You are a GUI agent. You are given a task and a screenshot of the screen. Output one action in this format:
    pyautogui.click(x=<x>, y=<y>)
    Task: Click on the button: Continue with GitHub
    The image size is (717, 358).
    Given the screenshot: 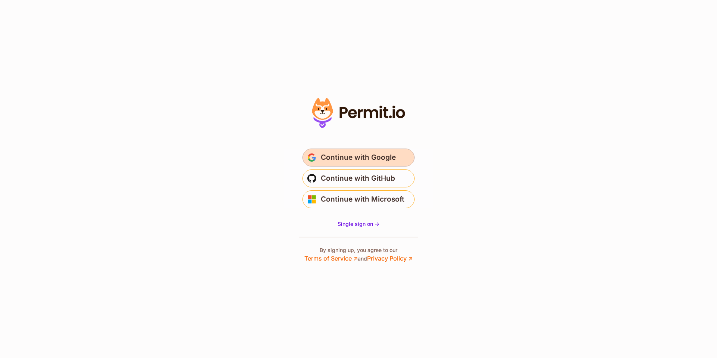 What is the action you would take?
    pyautogui.click(x=359, y=179)
    